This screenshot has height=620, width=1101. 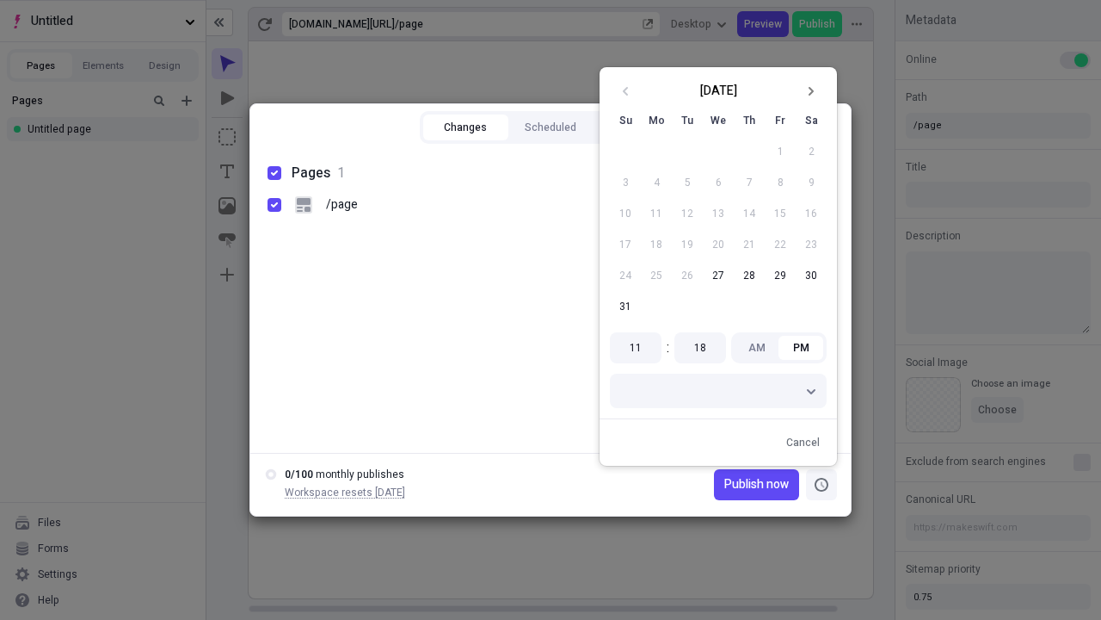 I want to click on th: Saturday, so click(x=811, y=120).